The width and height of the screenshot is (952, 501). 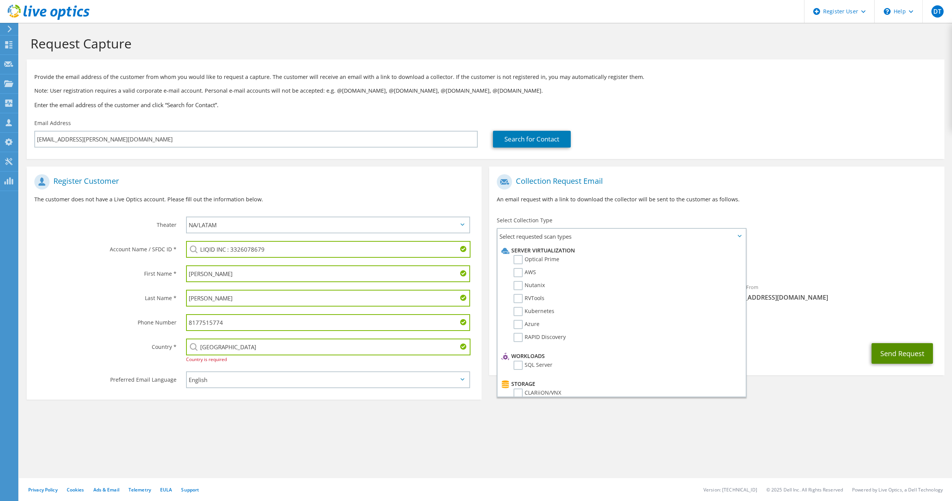 What do you see at coordinates (603, 292) in the screenshot?
I see `div: To` at bounding box center [603, 292].